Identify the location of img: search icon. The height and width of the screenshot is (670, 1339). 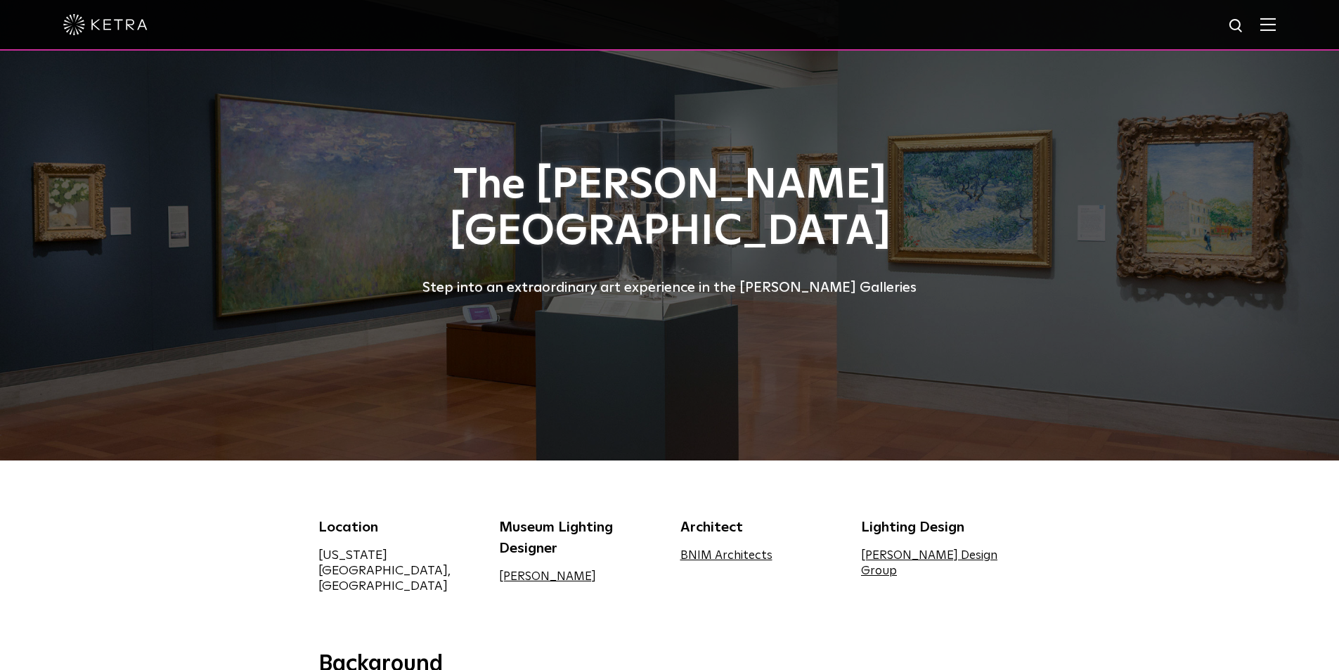
(1236, 26).